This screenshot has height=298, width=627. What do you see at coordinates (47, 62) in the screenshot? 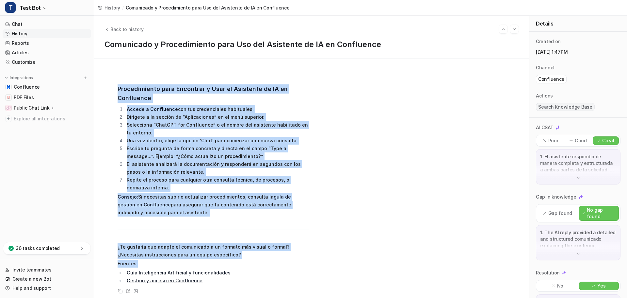
I see `a: Customize` at bounding box center [47, 62].